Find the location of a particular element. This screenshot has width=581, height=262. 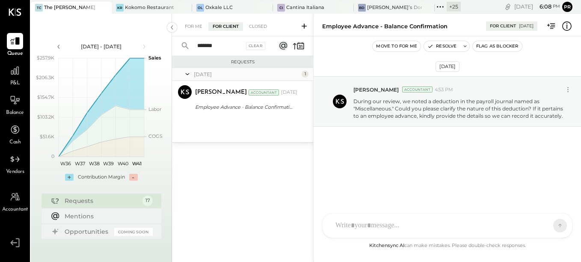

div: Kokomo Restaurant is located at coordinates (149, 8).